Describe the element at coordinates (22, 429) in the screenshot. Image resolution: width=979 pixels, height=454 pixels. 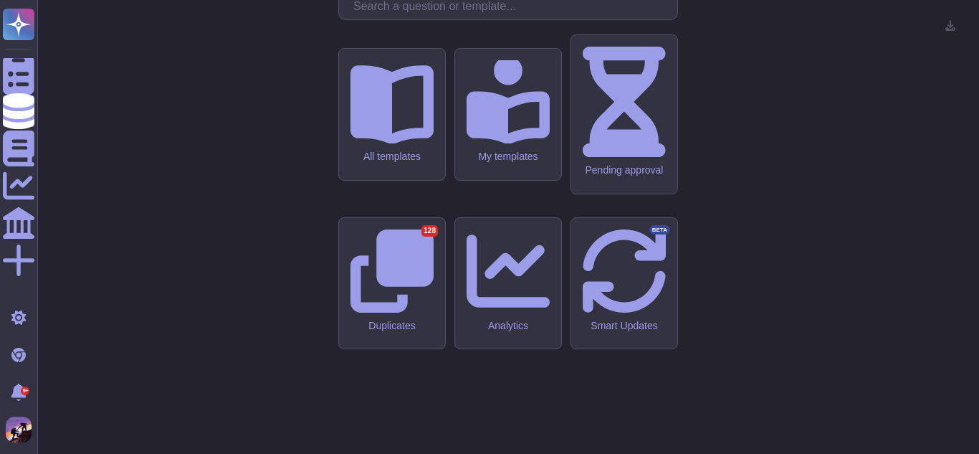
I see `button: user` at that location.